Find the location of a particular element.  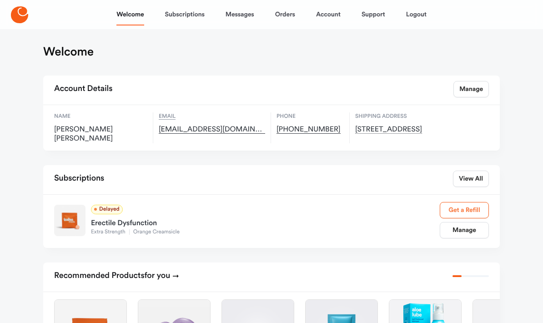

h2: Account Details is located at coordinates (83, 89).